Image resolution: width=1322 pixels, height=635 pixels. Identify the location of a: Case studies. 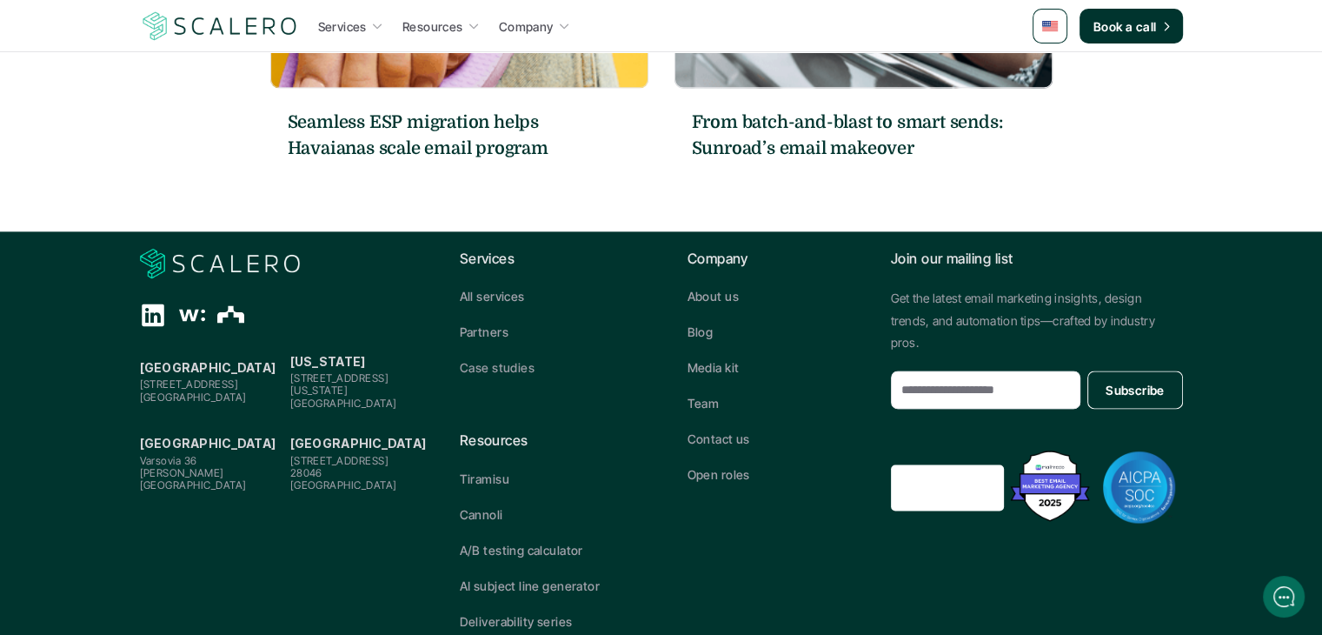
(548, 367).